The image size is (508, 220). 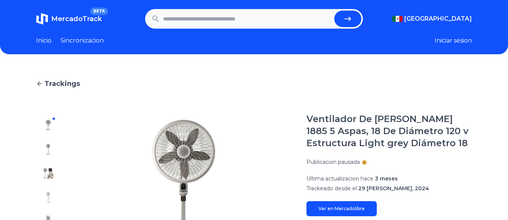 What do you see at coordinates (332, 188) in the screenshot?
I see `span: Trackeado desde el` at bounding box center [332, 188].